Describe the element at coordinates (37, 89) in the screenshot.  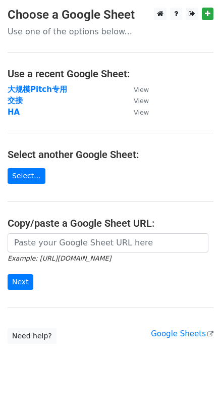
I see `strong: 大规模Pitch专用` at that location.